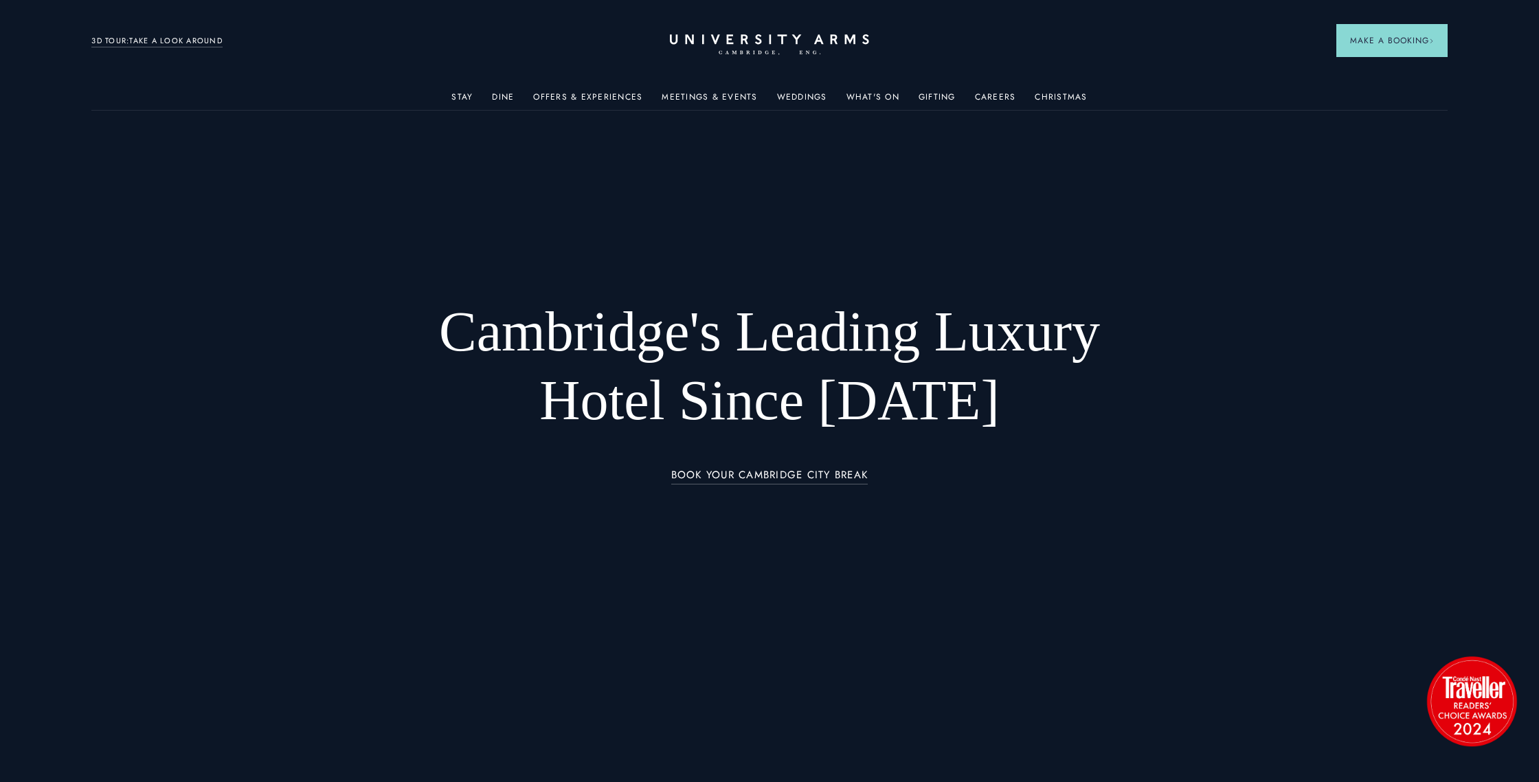  What do you see at coordinates (873, 101) in the screenshot?
I see `a: What's On` at bounding box center [873, 101].